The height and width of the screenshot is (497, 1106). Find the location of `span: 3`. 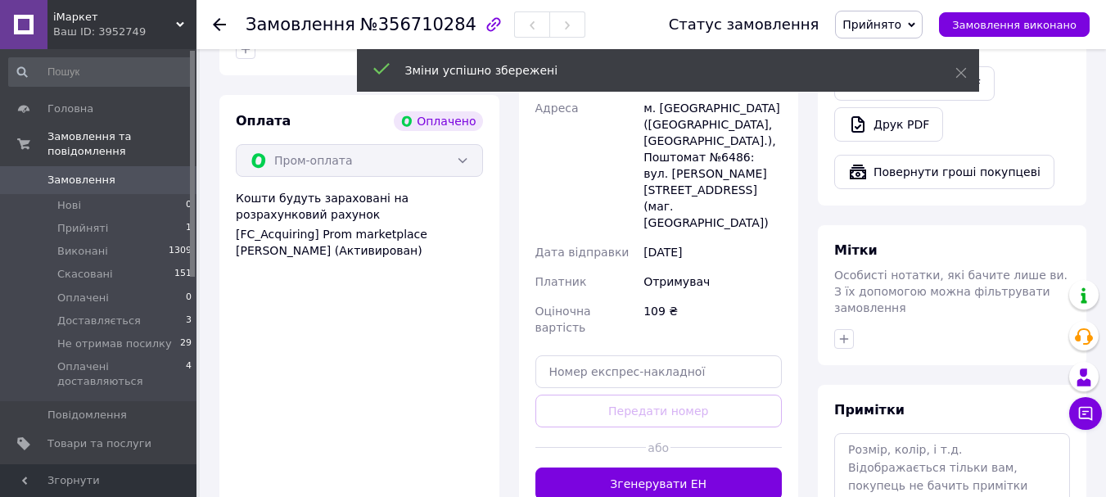

span: 3 is located at coordinates (188, 321).